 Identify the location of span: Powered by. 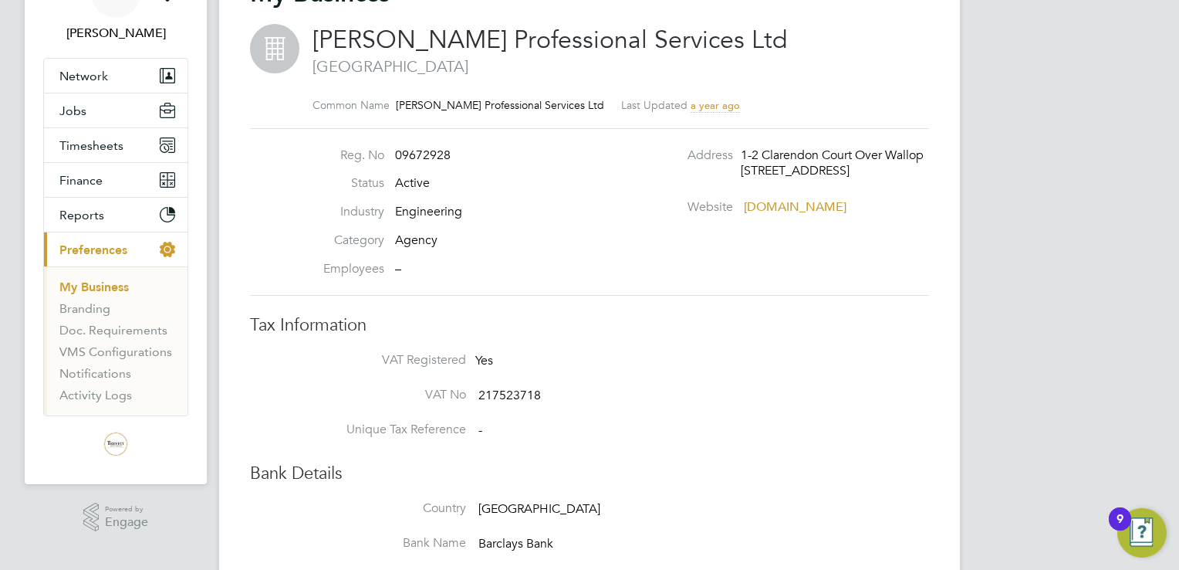
(127, 509).